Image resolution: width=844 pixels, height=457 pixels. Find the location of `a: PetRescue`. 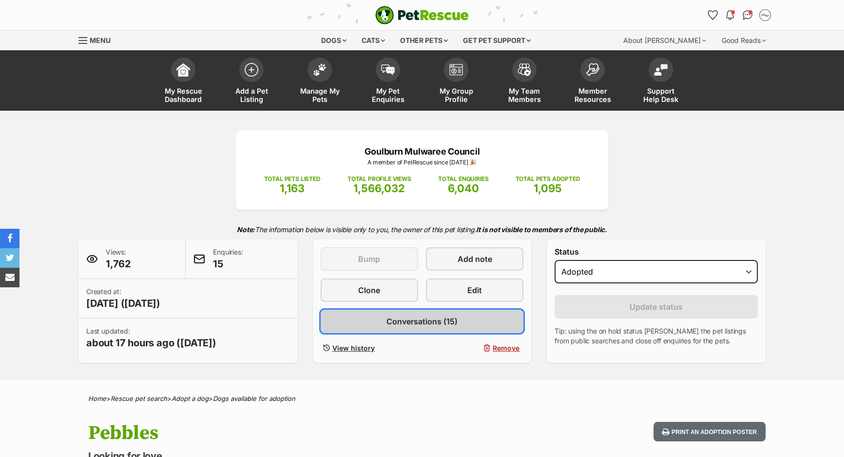

a: PetRescue is located at coordinates (422, 15).